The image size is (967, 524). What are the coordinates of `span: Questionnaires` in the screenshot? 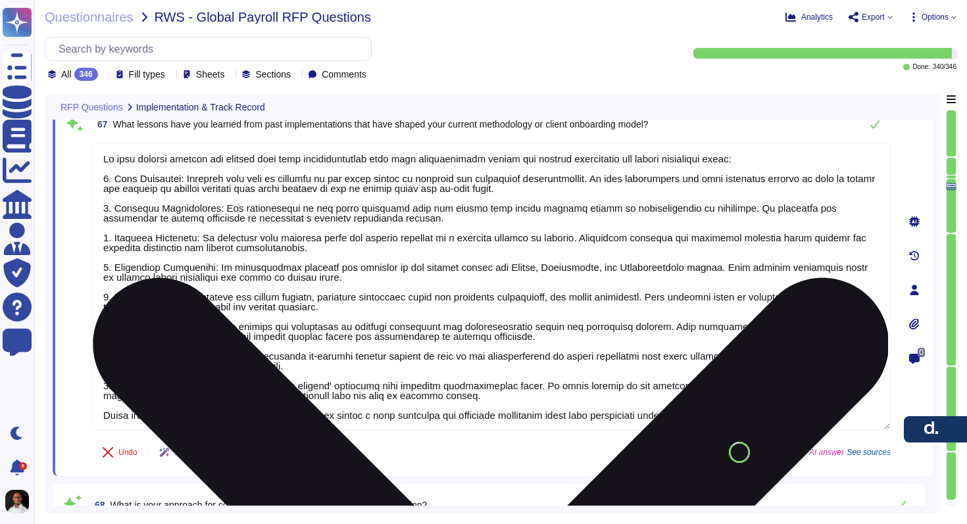 It's located at (89, 17).